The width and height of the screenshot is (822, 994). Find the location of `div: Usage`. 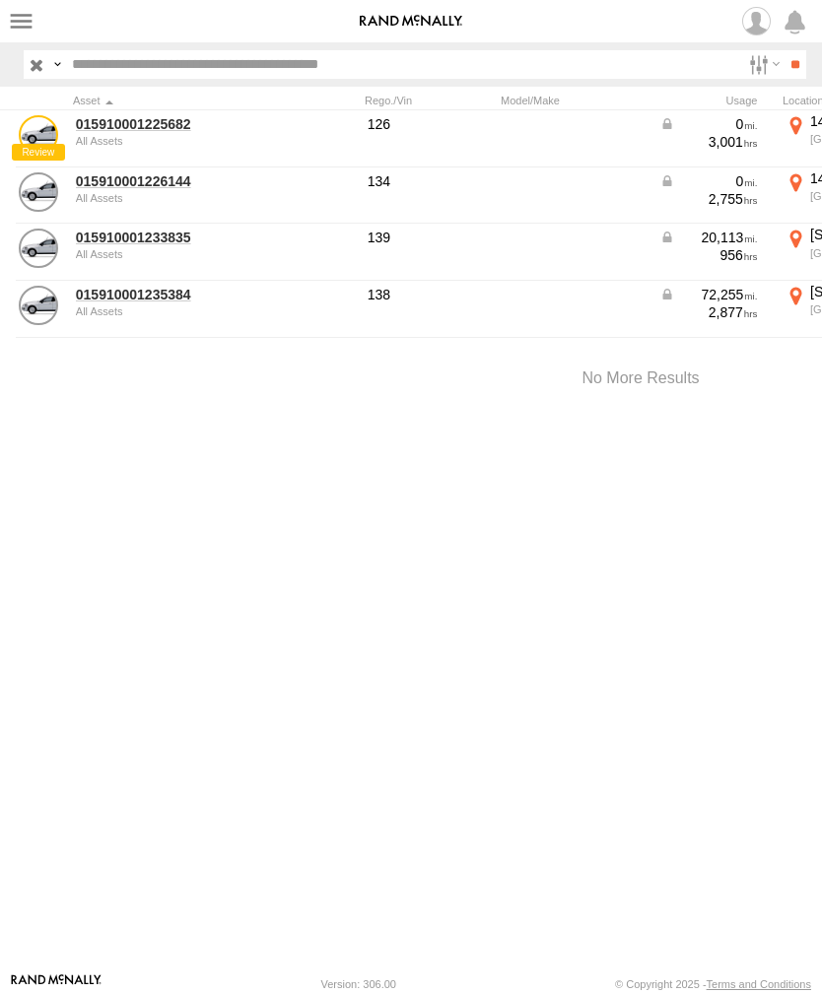

div: Usage is located at coordinates (715, 100).